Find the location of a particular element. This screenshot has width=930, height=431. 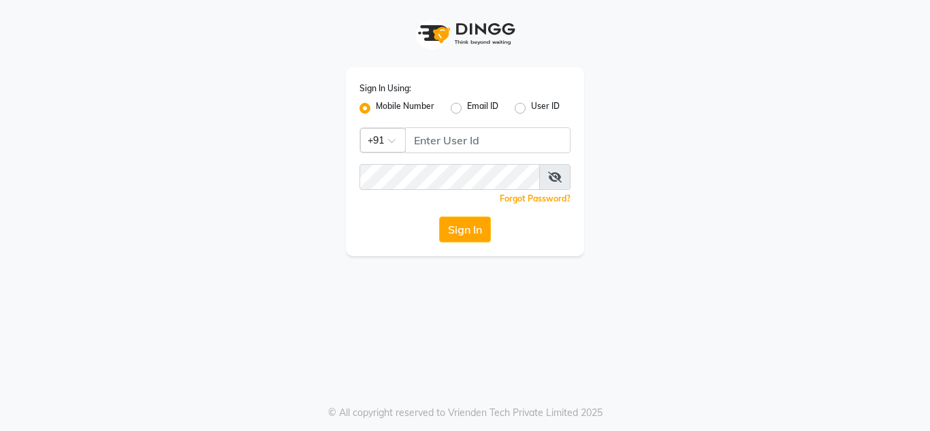

label: Mobile Number is located at coordinates (405, 108).